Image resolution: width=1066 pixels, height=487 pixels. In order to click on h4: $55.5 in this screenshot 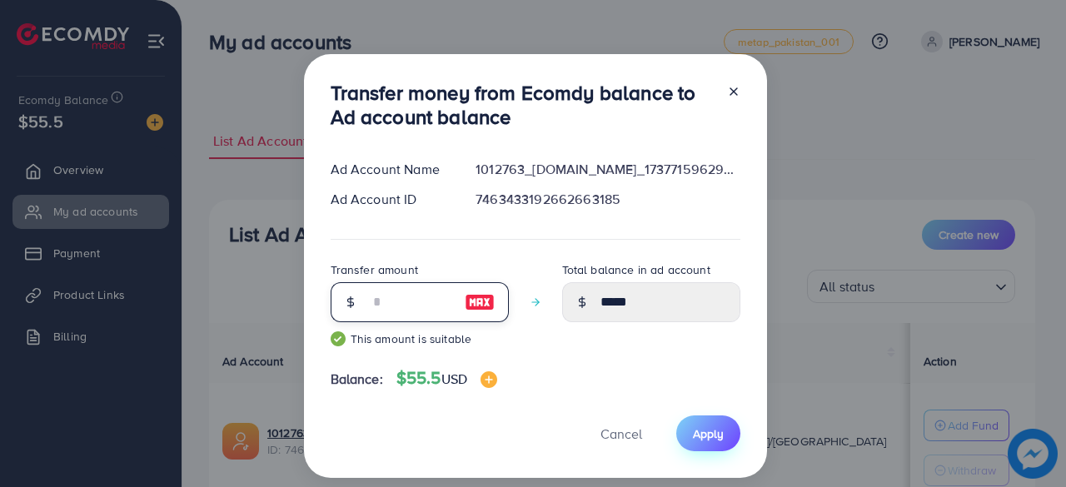, I will do `click(446, 378)`.